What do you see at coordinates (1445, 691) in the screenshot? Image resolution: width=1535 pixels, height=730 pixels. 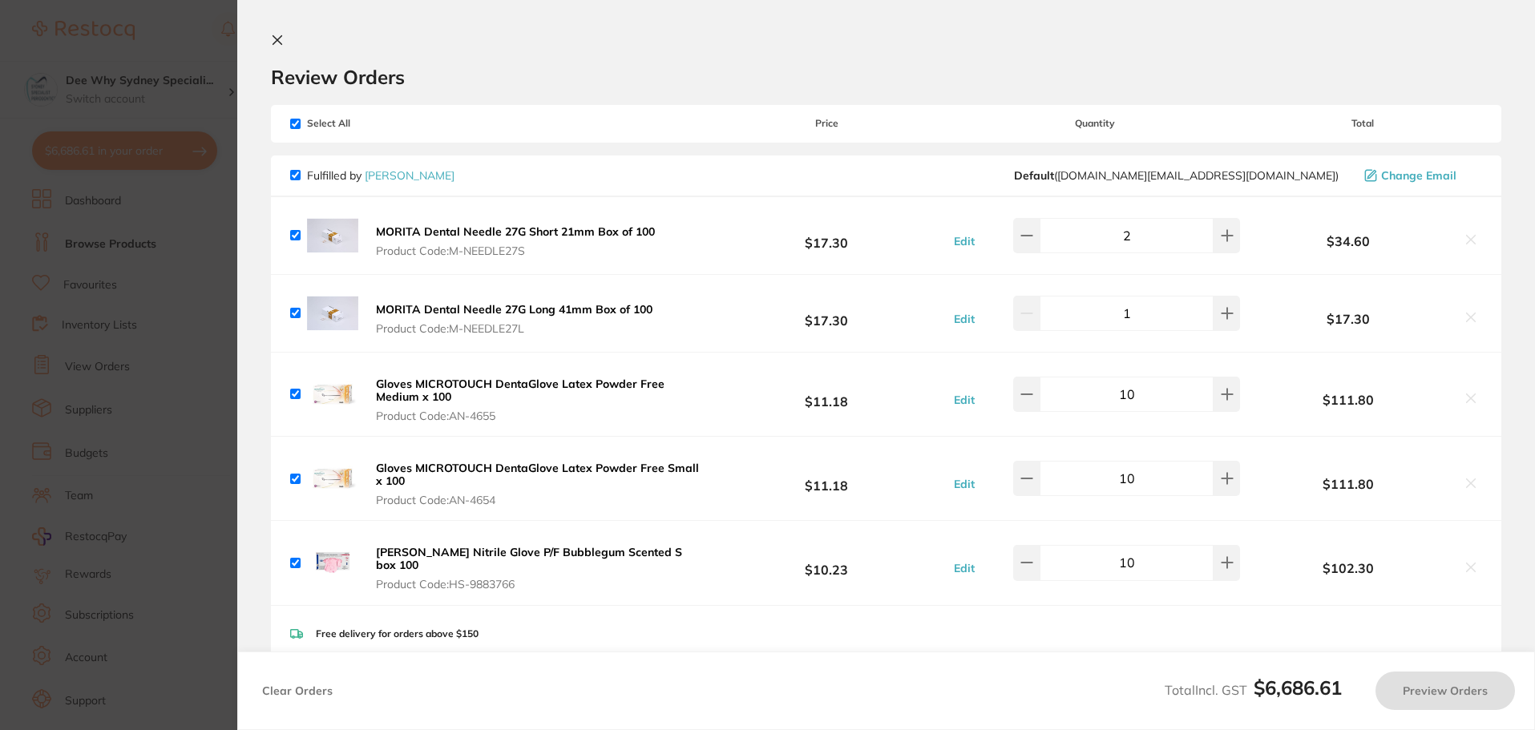 I see `button: Preview Orders` at bounding box center [1445, 691].